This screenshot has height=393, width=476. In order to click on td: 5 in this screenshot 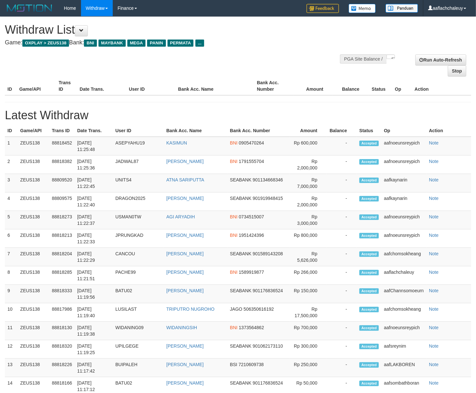, I will do `click(11, 220)`.